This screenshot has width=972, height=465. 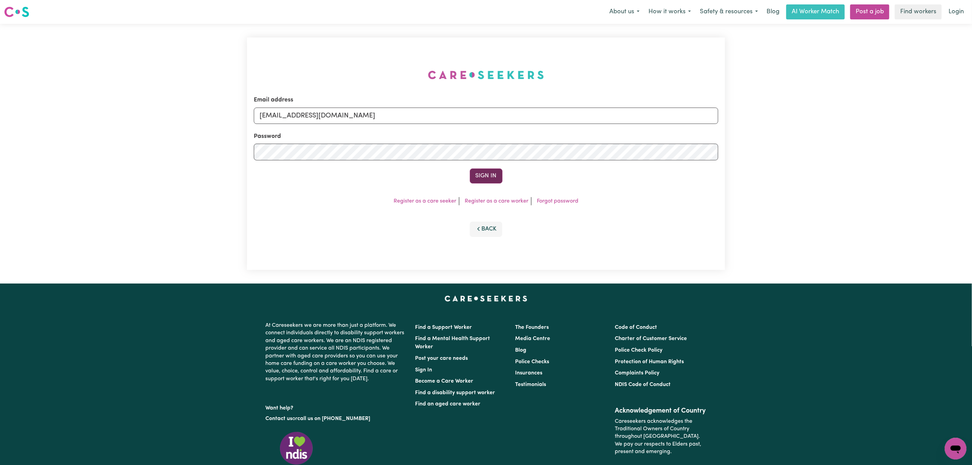 I want to click on label: Password, so click(x=268, y=136).